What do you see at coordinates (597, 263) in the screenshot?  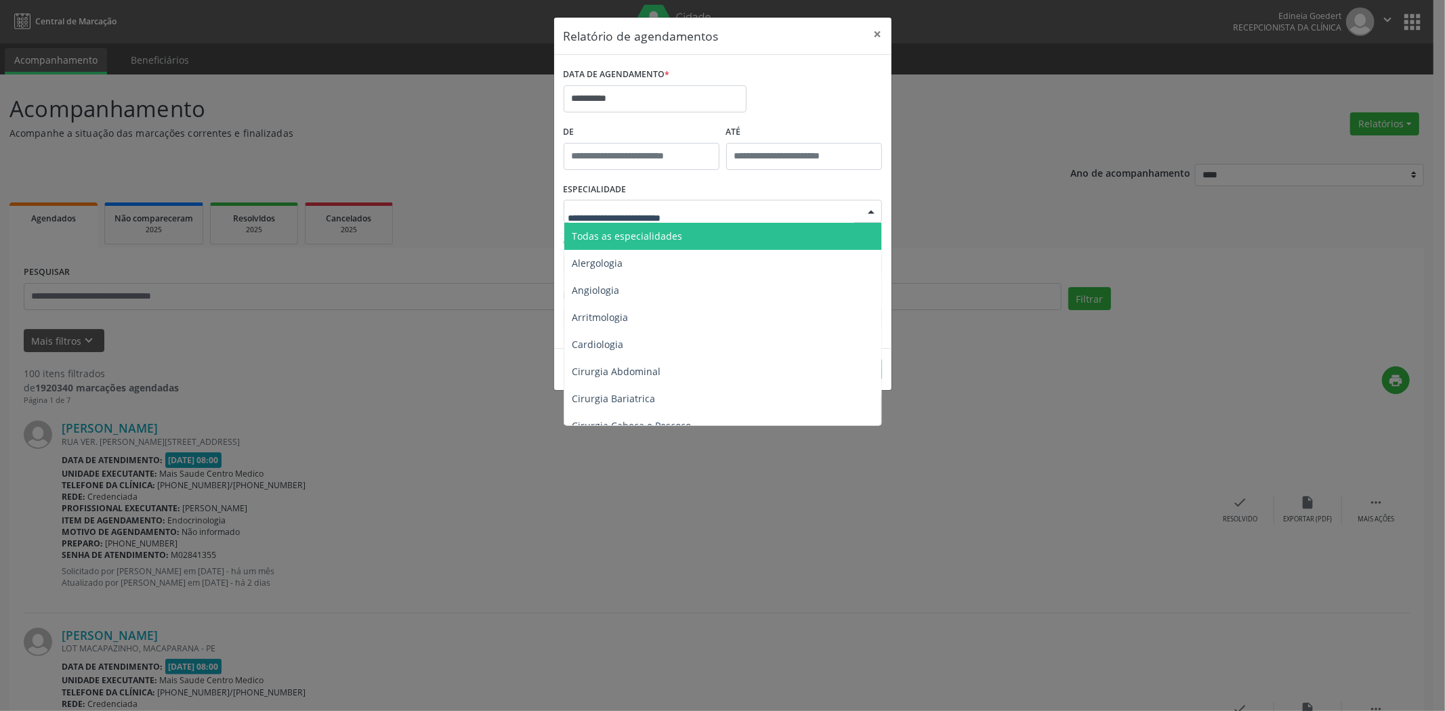 I see `span: Alergologia` at bounding box center [597, 263].